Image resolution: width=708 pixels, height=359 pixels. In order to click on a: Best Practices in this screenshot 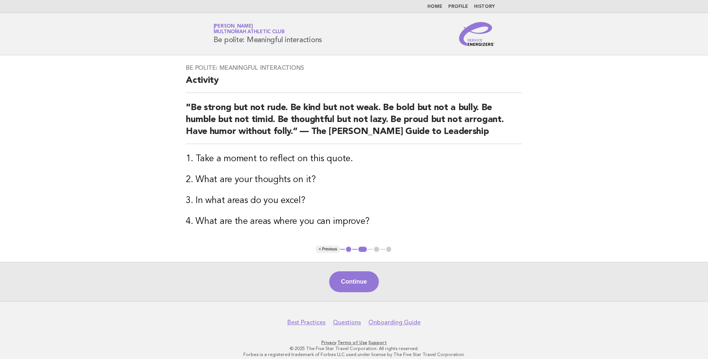, I will do `click(307, 323)`.